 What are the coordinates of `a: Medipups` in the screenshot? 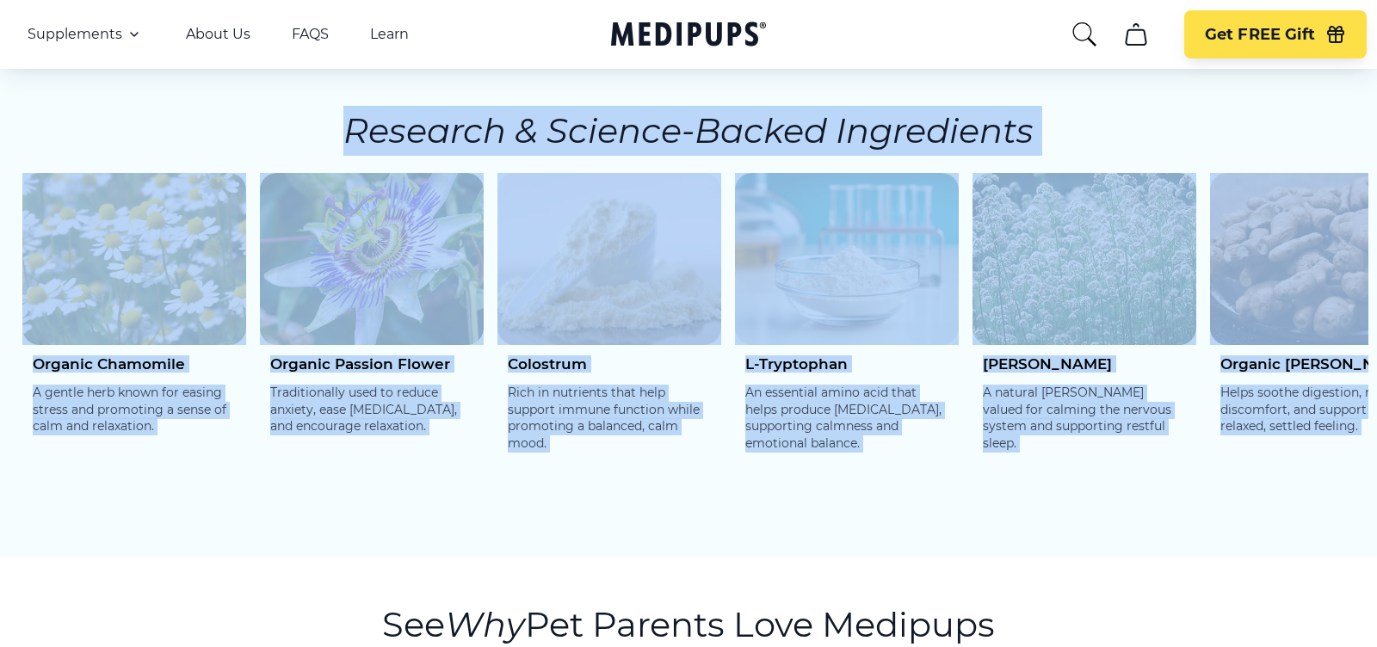 It's located at (689, 35).